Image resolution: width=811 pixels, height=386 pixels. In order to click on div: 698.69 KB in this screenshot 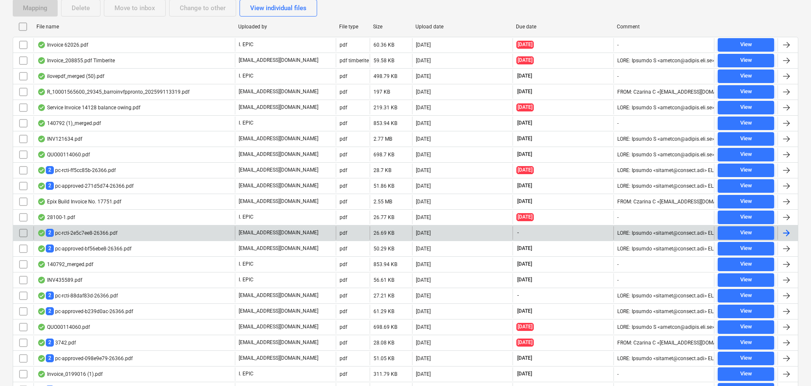, I will do `click(385, 327)`.